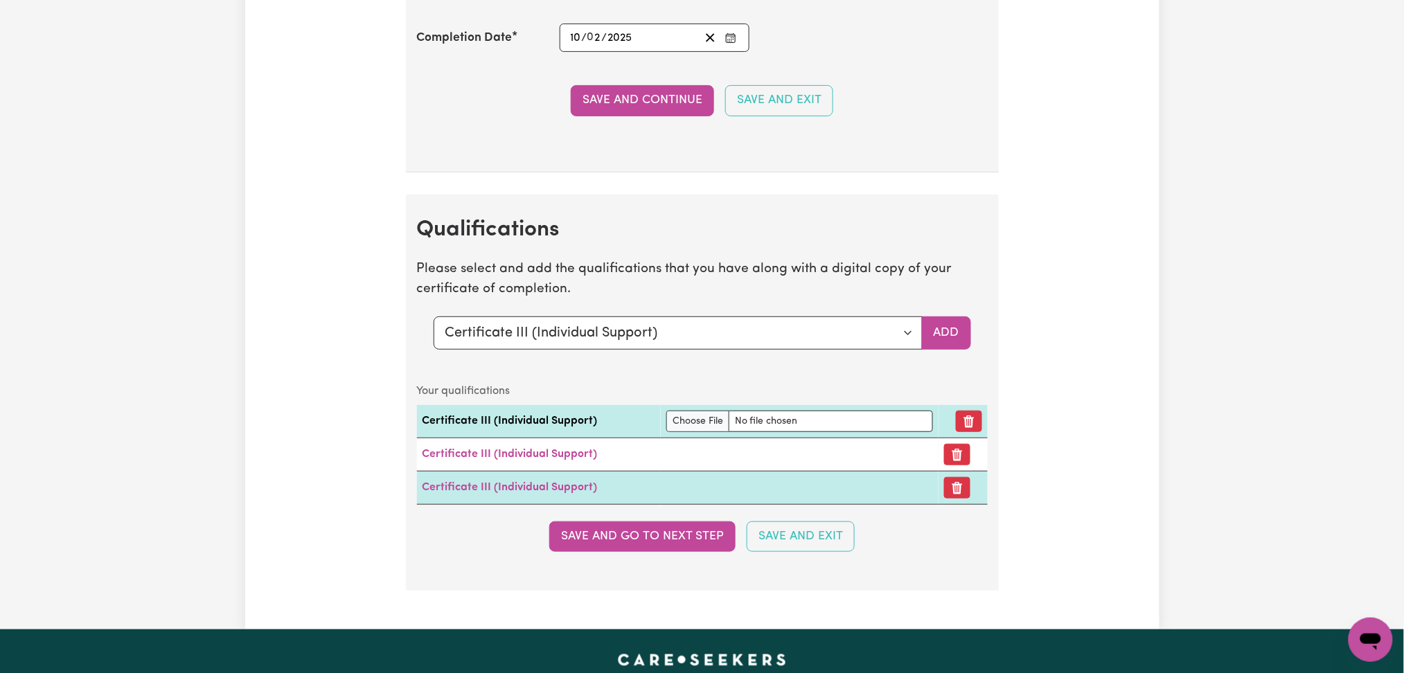 The height and width of the screenshot is (673, 1404). I want to click on button: Save and Continue, so click(642, 100).